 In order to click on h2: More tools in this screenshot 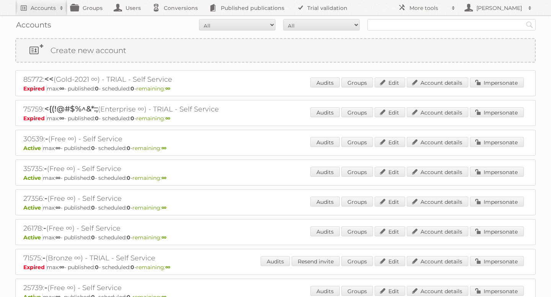, I will do `click(428, 8)`.